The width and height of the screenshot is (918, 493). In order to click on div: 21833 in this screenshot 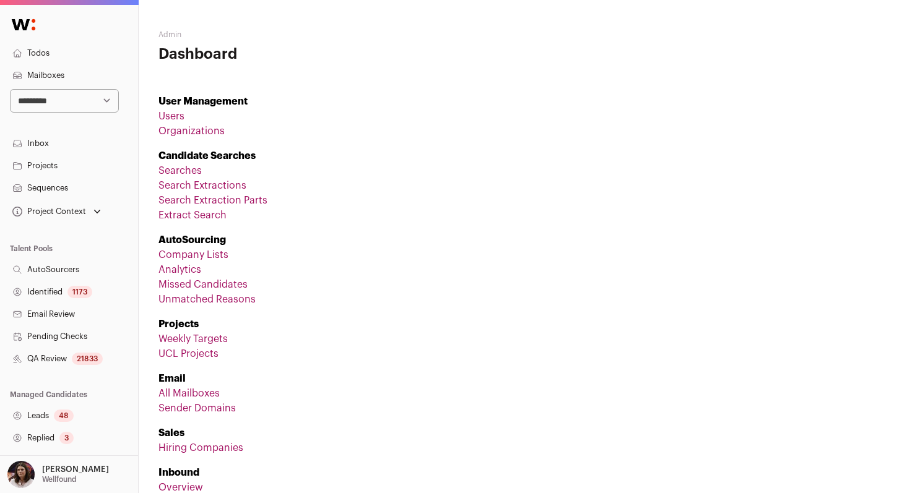, I will do `click(87, 359)`.